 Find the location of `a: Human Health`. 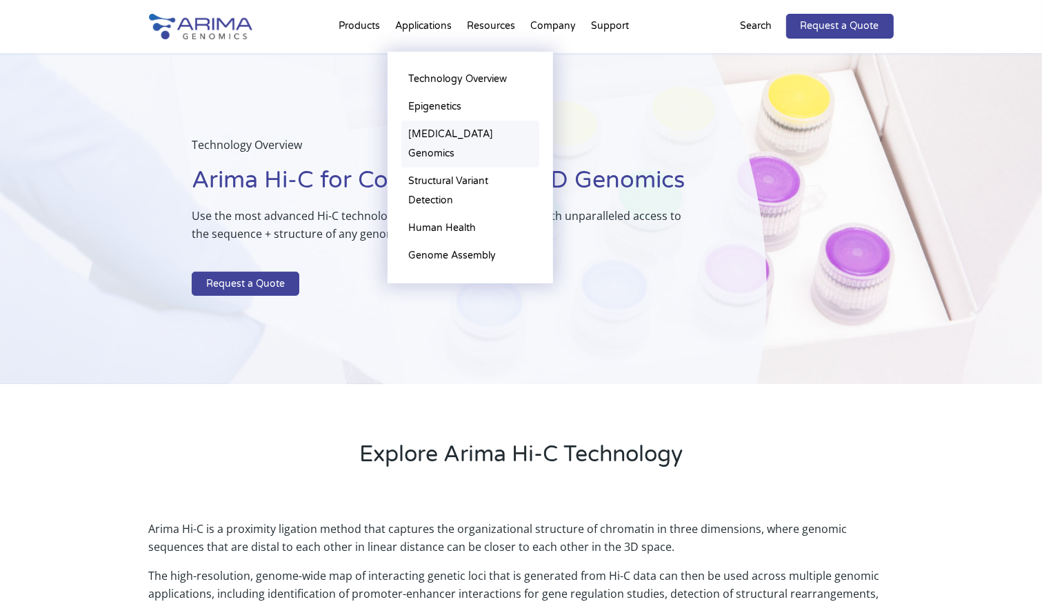

a: Human Health is located at coordinates (470, 228).